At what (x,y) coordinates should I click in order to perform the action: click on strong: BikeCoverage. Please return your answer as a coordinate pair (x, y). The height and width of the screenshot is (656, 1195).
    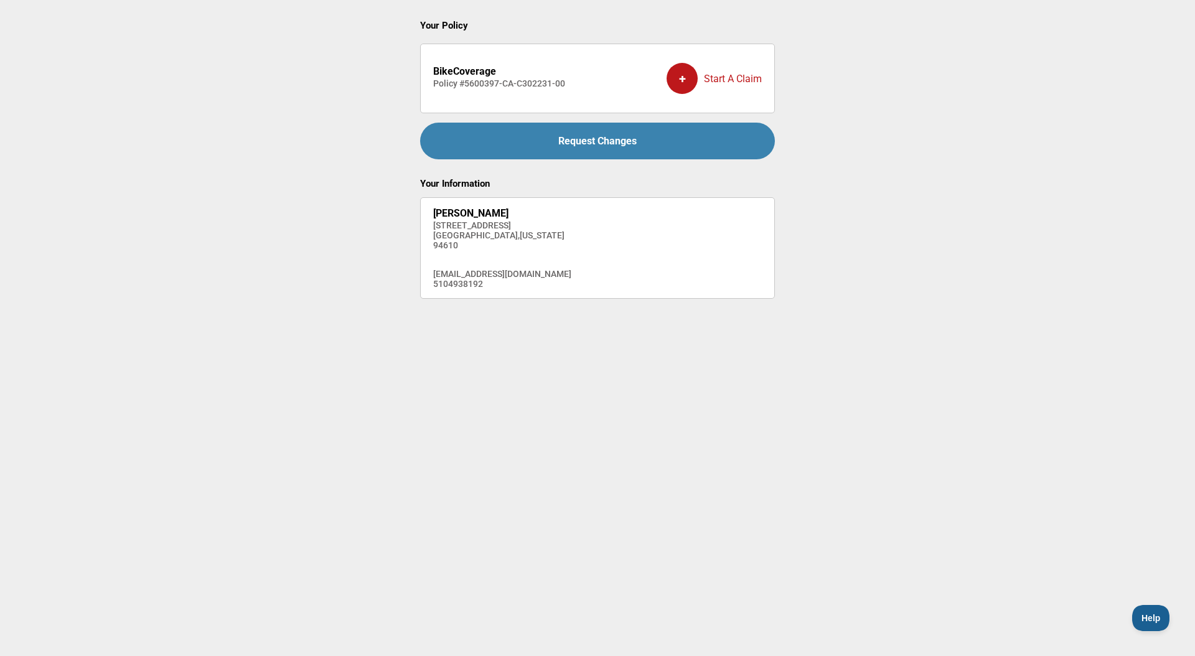
    Looking at the image, I should click on (464, 71).